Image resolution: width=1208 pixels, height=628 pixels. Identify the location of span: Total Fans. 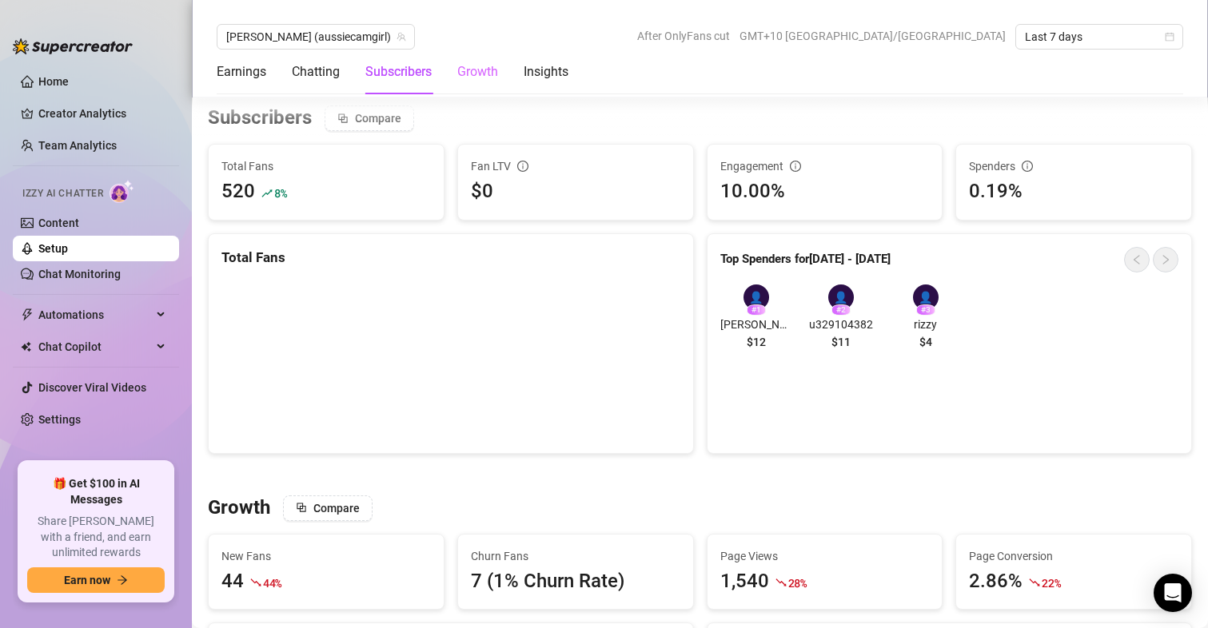
(326, 166).